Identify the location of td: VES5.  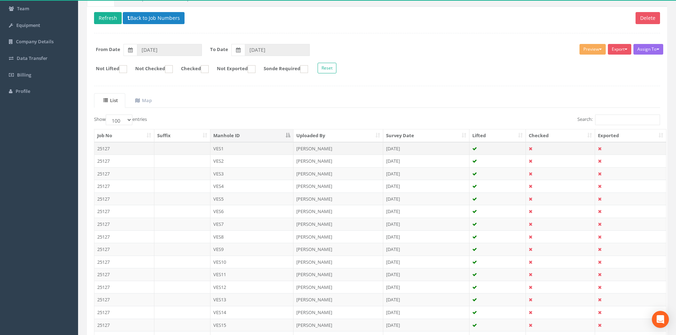
(252, 199).